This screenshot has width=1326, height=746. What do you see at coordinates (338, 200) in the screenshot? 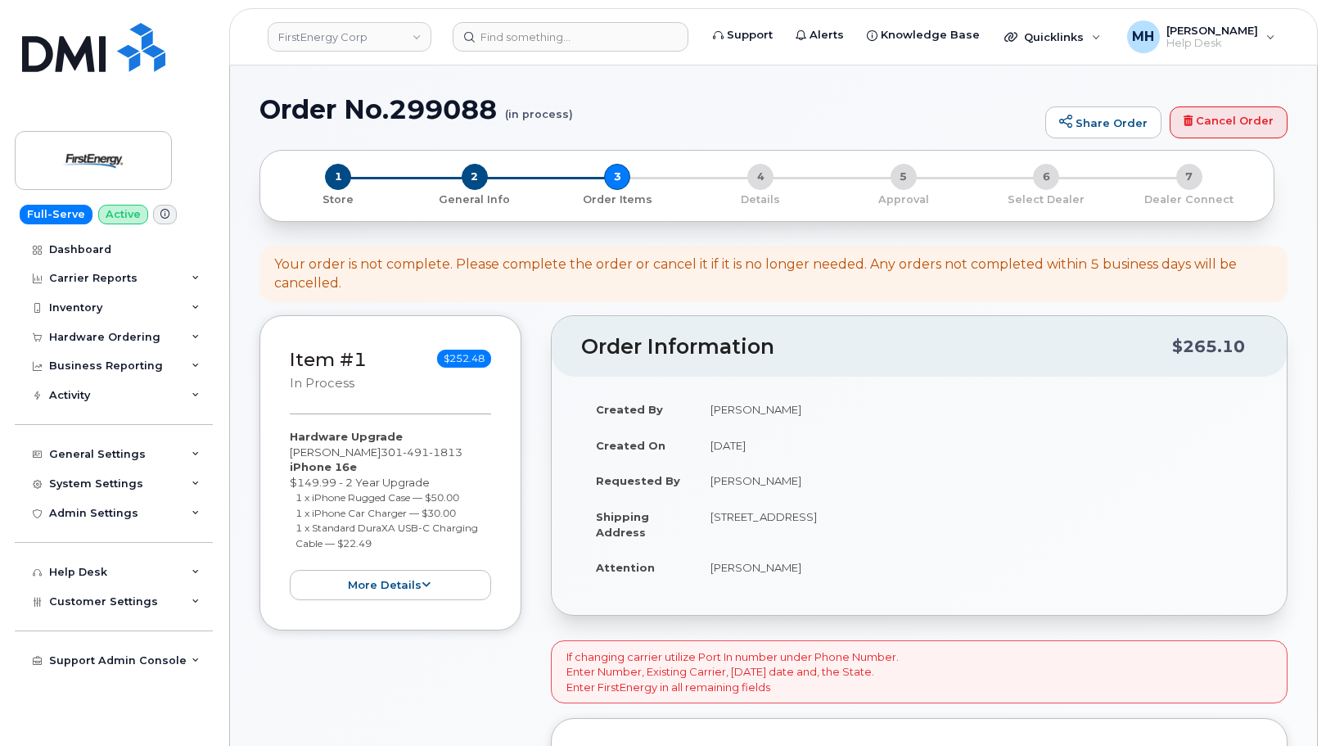
I see `p: Store` at bounding box center [338, 200].